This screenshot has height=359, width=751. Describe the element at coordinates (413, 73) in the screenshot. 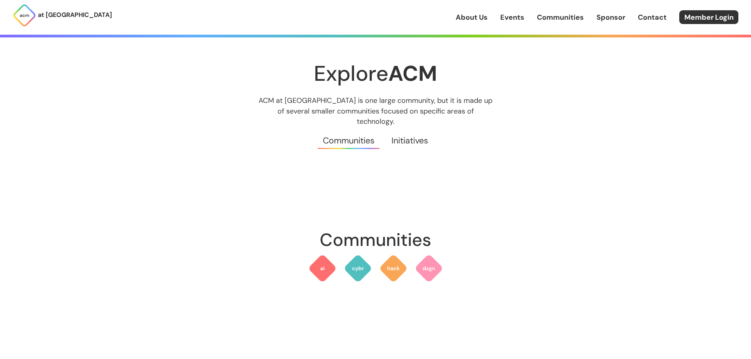

I see `strong: ACM` at that location.